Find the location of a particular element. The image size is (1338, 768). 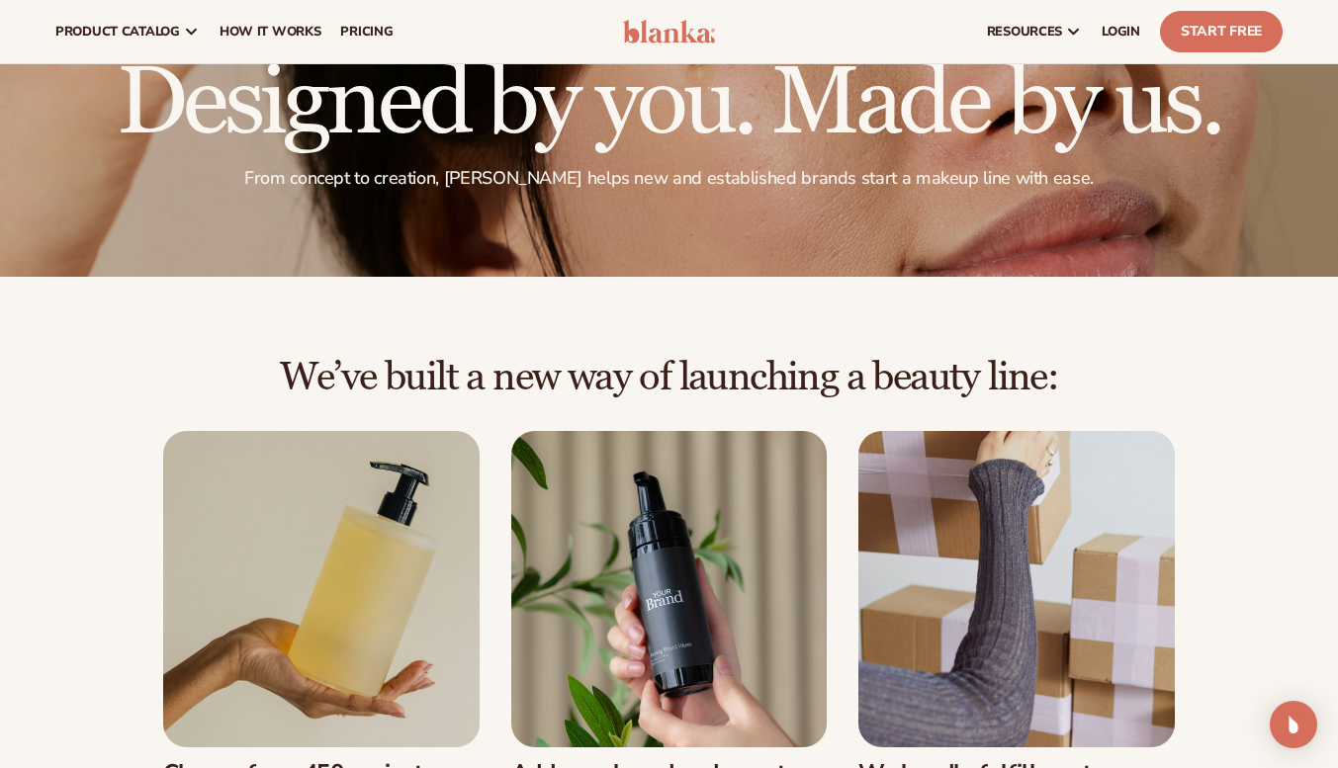

a: Start Free is located at coordinates (1221, 32).